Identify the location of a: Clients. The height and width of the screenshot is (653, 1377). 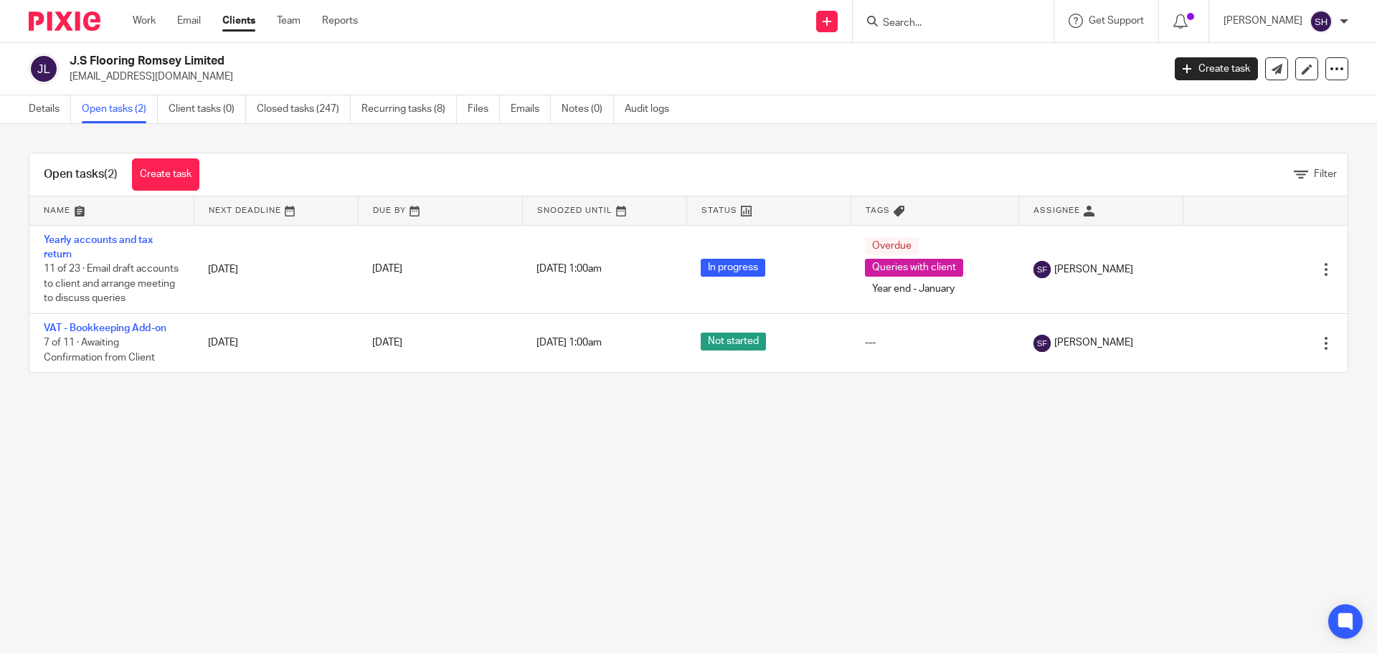
(239, 21).